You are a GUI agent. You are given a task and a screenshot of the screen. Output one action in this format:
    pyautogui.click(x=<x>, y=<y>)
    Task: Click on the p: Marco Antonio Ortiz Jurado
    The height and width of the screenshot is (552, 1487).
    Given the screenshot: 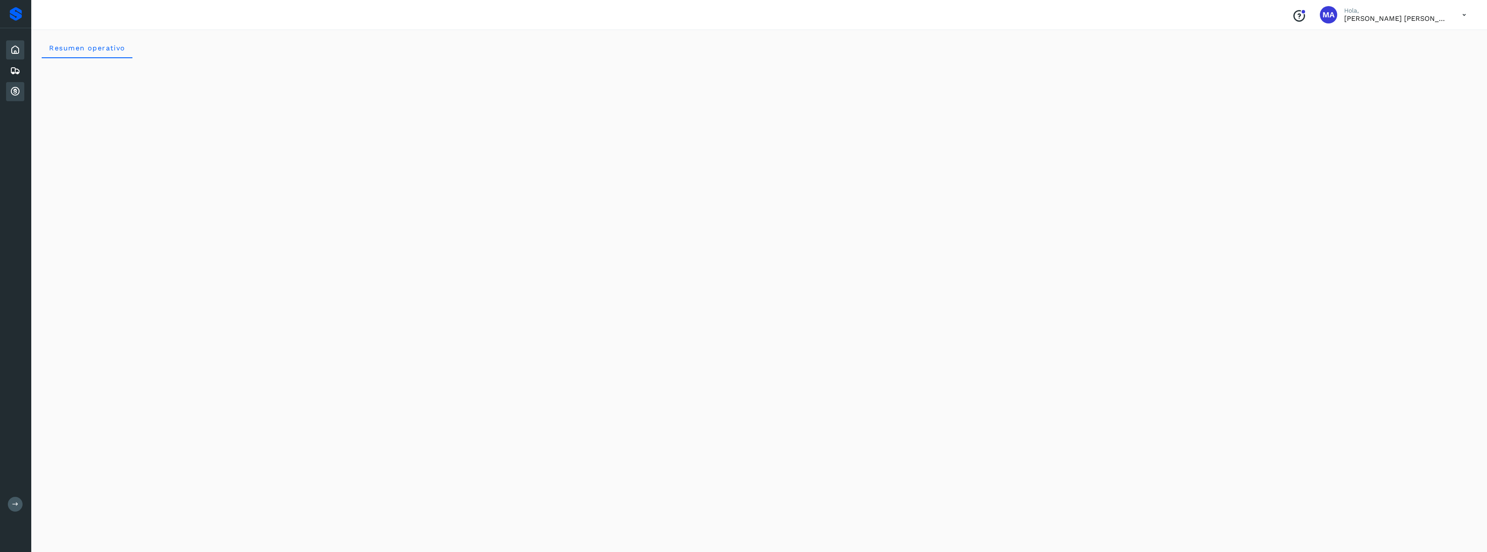 What is the action you would take?
    pyautogui.click(x=1396, y=18)
    